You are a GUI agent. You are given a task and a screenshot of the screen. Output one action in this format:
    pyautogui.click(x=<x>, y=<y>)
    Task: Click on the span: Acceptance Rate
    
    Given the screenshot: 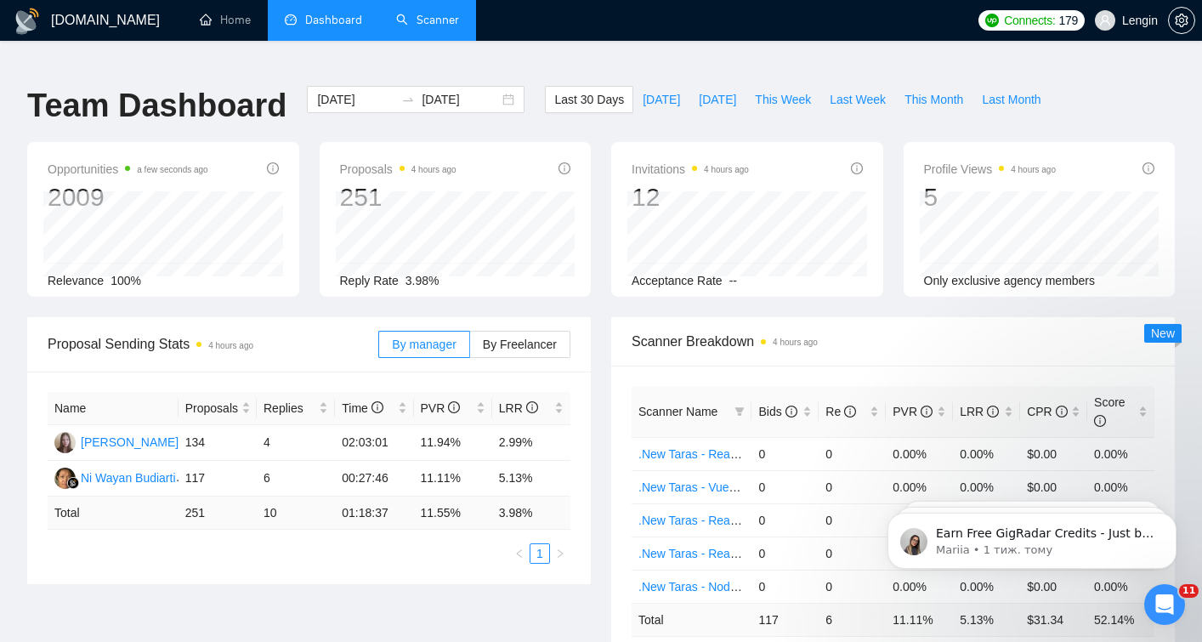 What is the action you would take?
    pyautogui.click(x=677, y=281)
    